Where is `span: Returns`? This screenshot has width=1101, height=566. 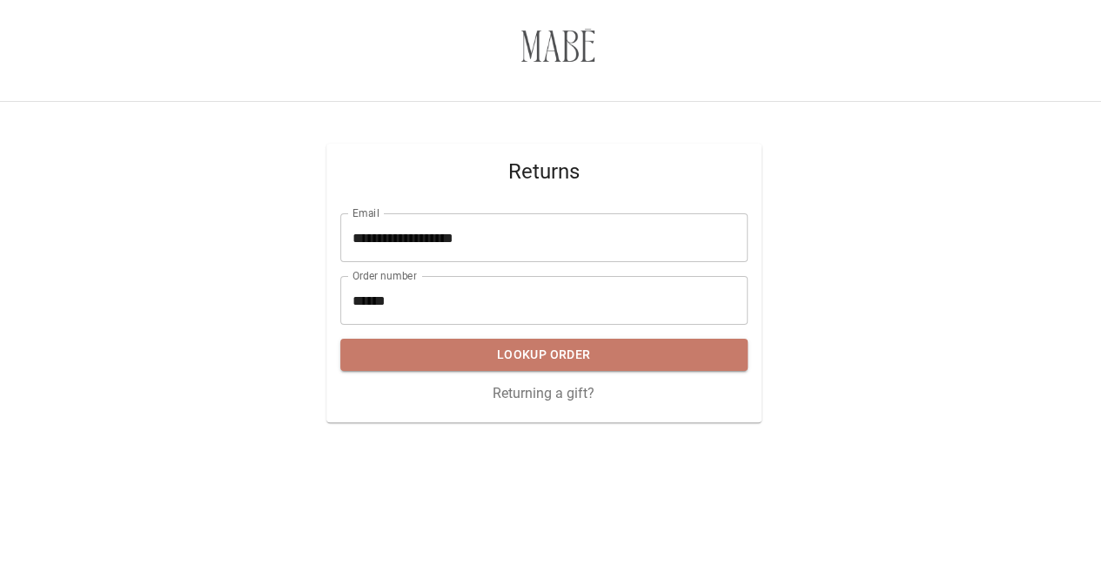
span: Returns is located at coordinates (544, 171).